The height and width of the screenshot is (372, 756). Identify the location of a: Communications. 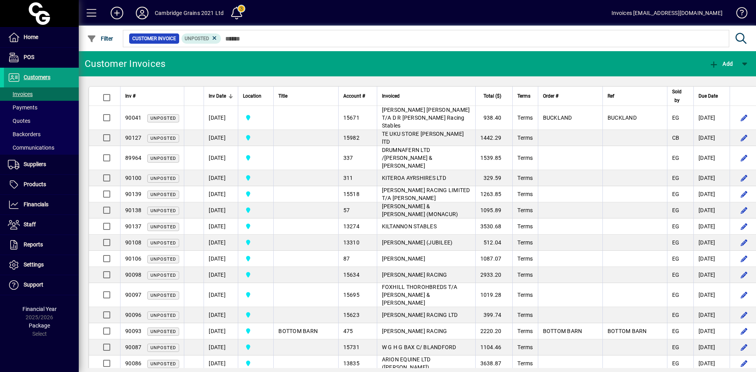
(41, 148).